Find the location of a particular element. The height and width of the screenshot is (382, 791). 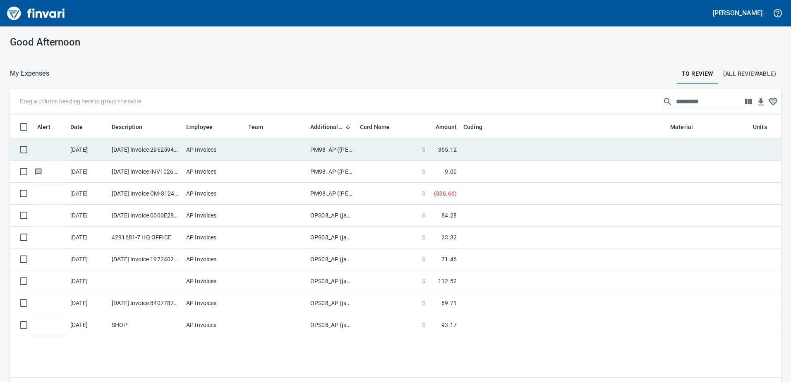

span: 112.52 is located at coordinates (447, 281).